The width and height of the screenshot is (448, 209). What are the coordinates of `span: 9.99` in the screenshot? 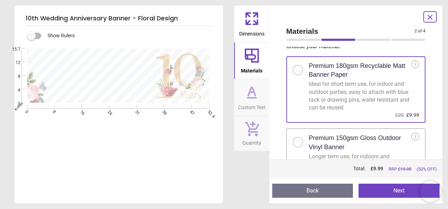 It's located at (378, 169).